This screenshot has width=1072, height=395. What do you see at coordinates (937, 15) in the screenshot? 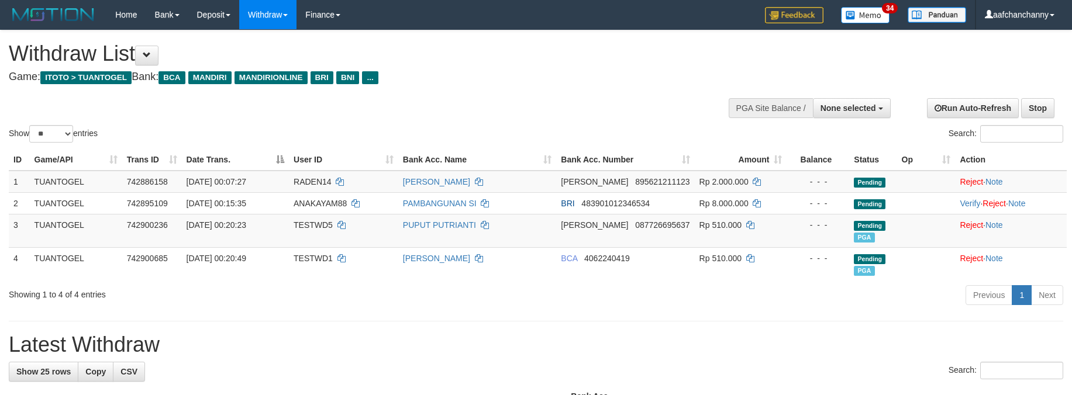
I see `img: panduan.png` at bounding box center [937, 15].